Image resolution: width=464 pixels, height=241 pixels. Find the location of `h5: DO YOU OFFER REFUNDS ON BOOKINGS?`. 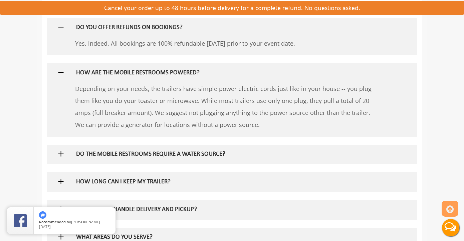

h5: DO YOU OFFER REFUNDS ON BOOKINGS? is located at coordinates (221, 28).